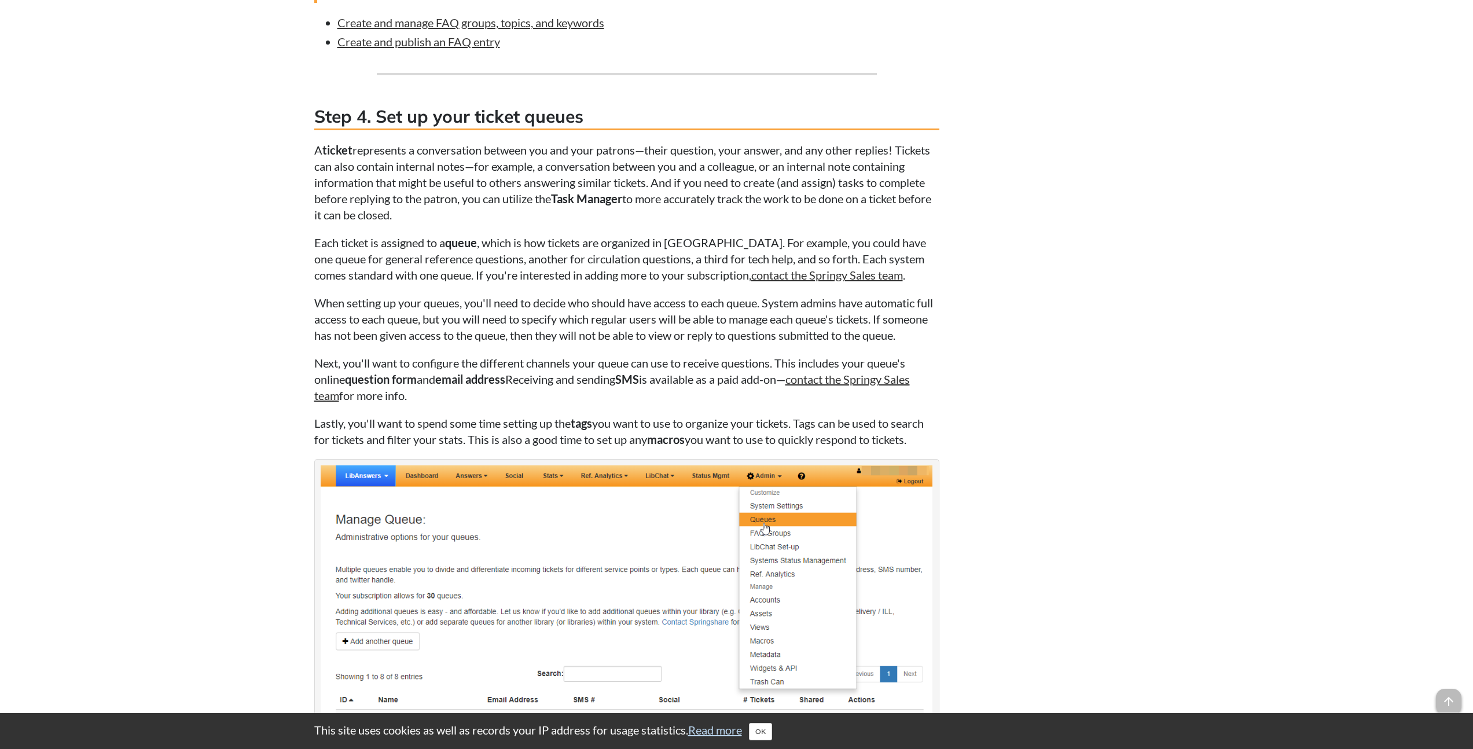 This screenshot has height=749, width=1473. I want to click on p: A represents a conversation between you and your patrons—their question, your answer, and any oth..., so click(627, 182).